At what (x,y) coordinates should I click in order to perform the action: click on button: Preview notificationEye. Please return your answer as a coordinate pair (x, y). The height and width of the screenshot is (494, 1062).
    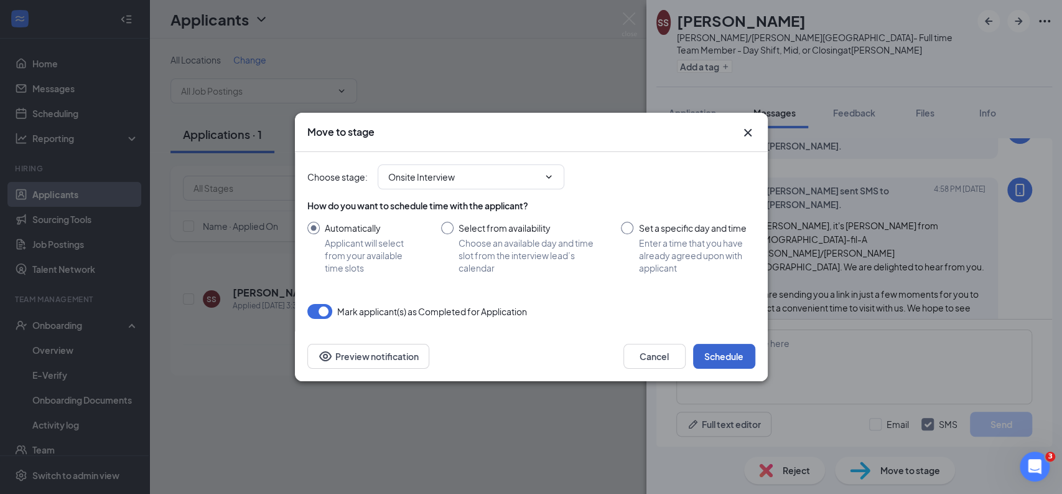
    Looking at the image, I should click on (368, 356).